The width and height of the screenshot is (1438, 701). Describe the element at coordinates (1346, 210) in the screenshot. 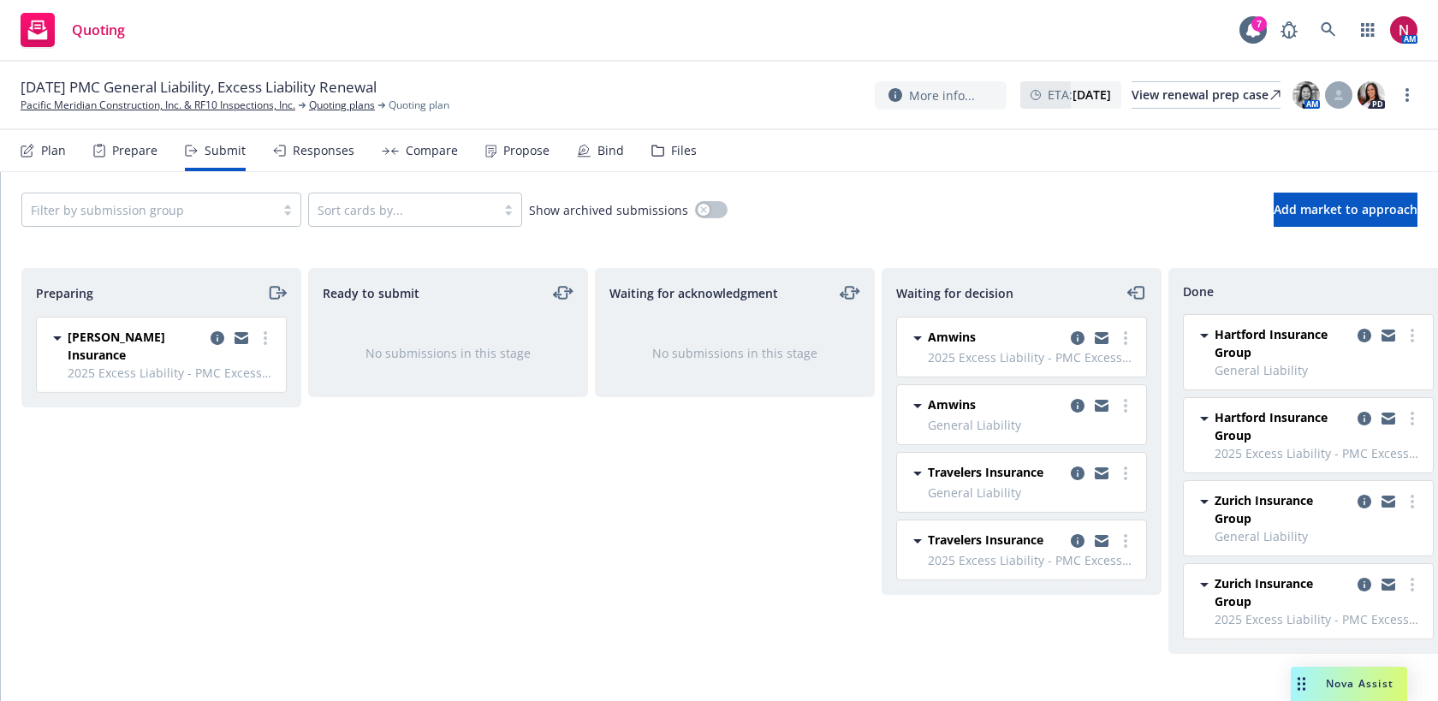

I see `button: Add market to approach` at that location.